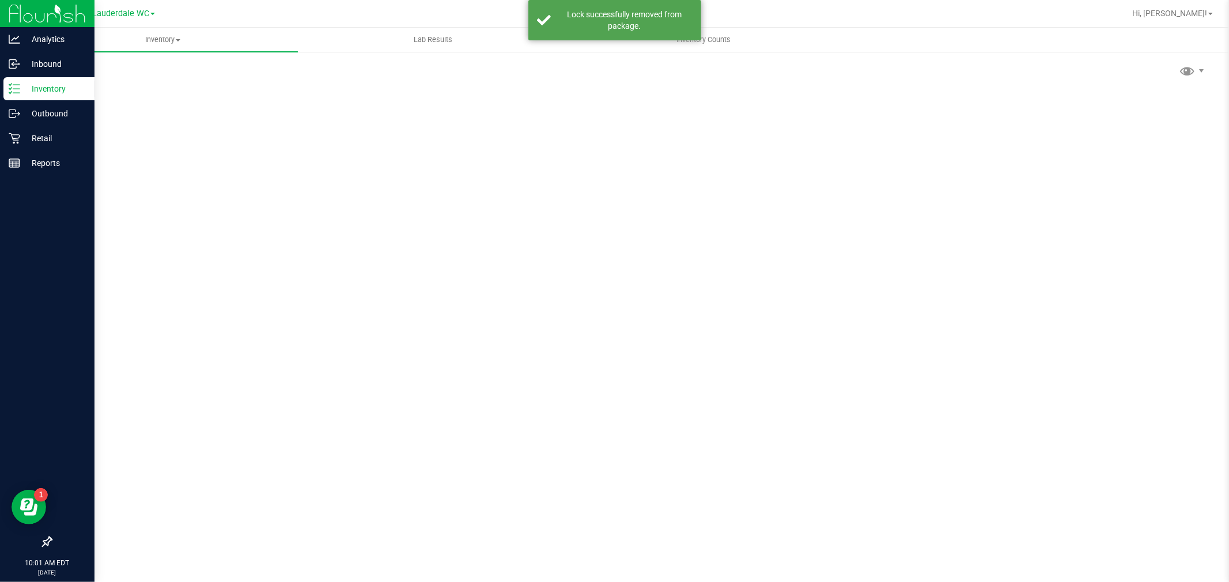  What do you see at coordinates (703, 40) in the screenshot?
I see `a: Inventory Counts` at bounding box center [703, 40].